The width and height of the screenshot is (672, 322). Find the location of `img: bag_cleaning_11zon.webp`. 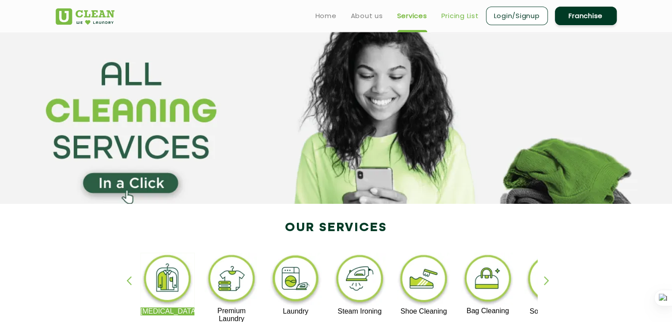

img: bag_cleaning_11zon.webp is located at coordinates (488, 280).